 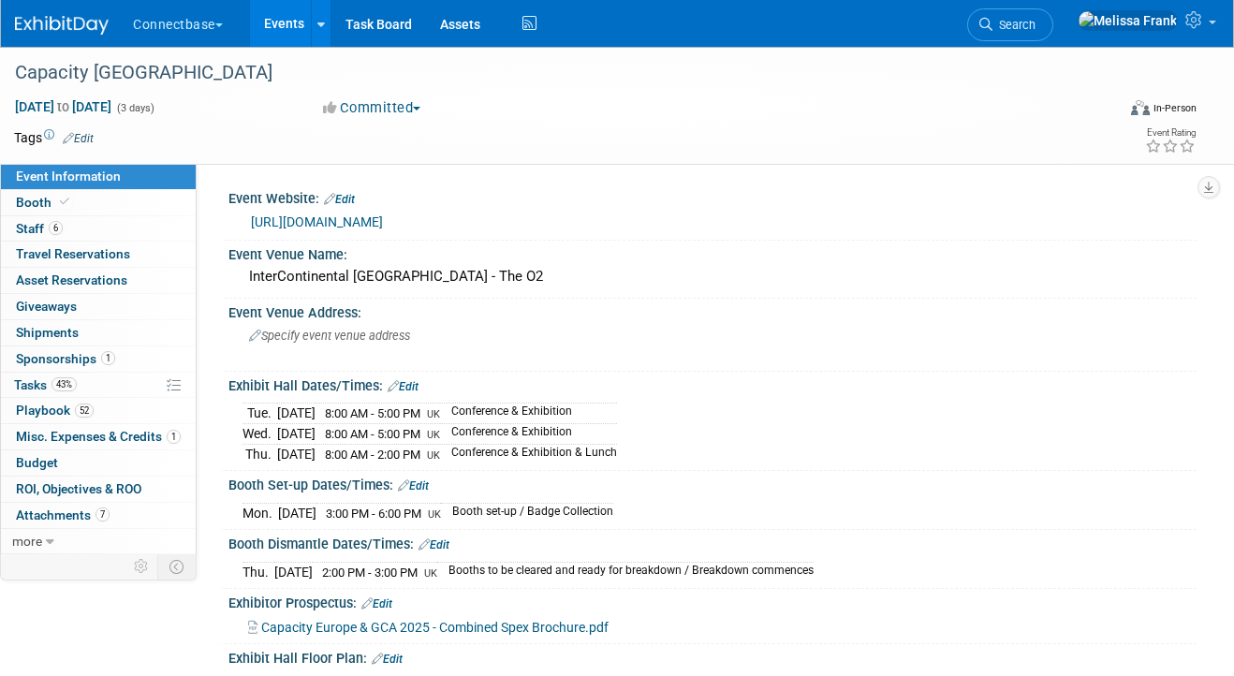 I want to click on a: Attachments7, so click(x=98, y=515).